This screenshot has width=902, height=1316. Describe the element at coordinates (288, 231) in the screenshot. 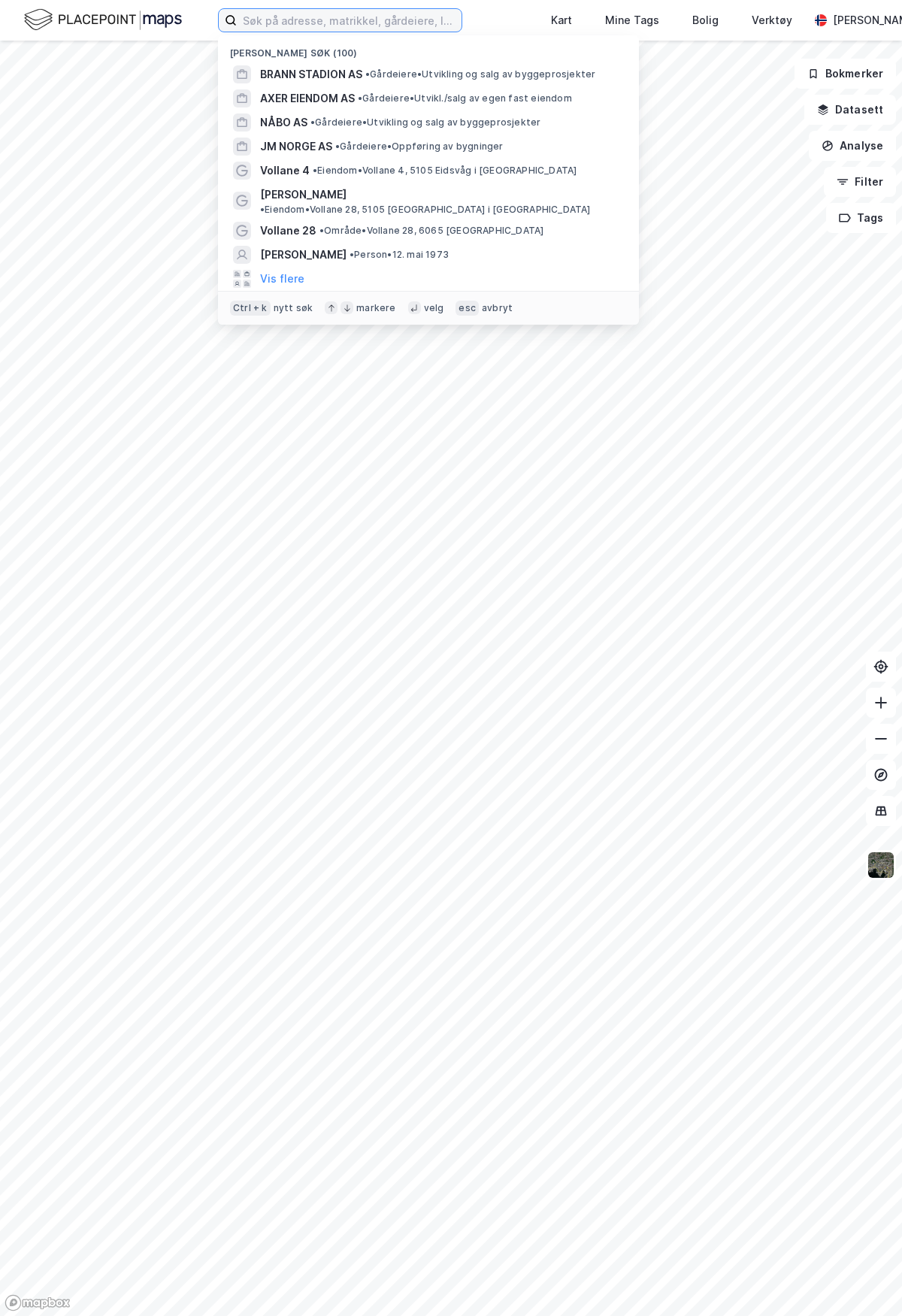

I see `span: Vollane 28` at that location.